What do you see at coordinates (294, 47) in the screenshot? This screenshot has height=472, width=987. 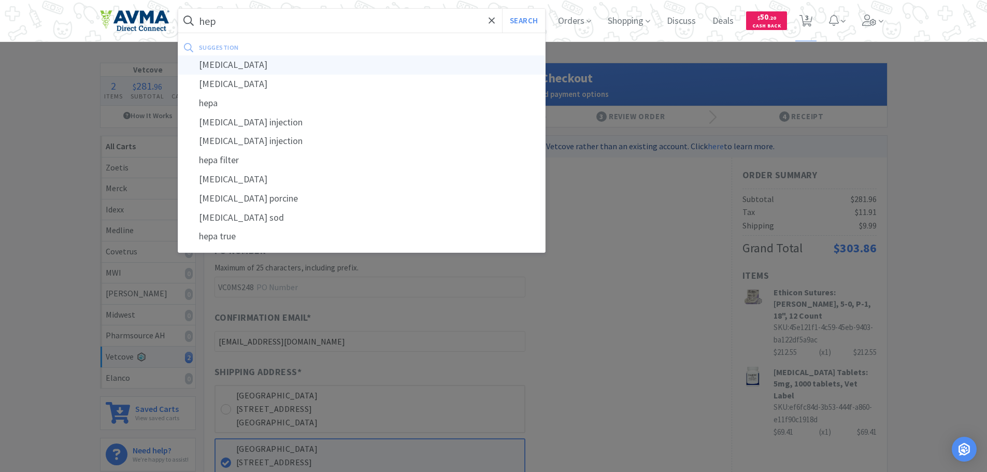 I see `div: suggestion` at bounding box center [294, 47].